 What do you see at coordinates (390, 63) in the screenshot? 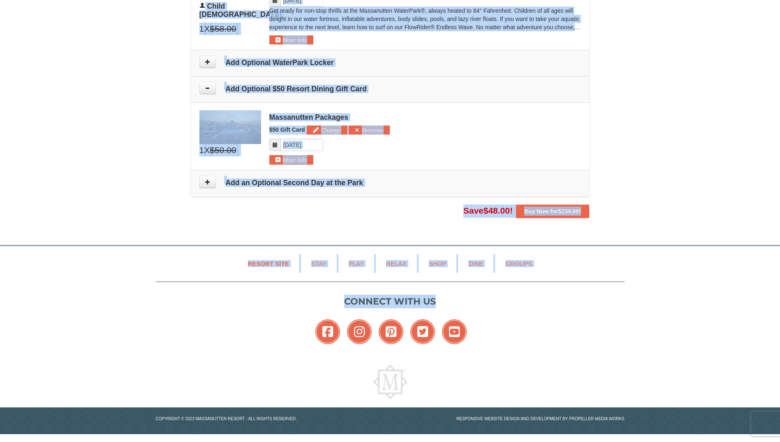
I see `h4: Add Optional WaterPark Locker` at bounding box center [390, 63].